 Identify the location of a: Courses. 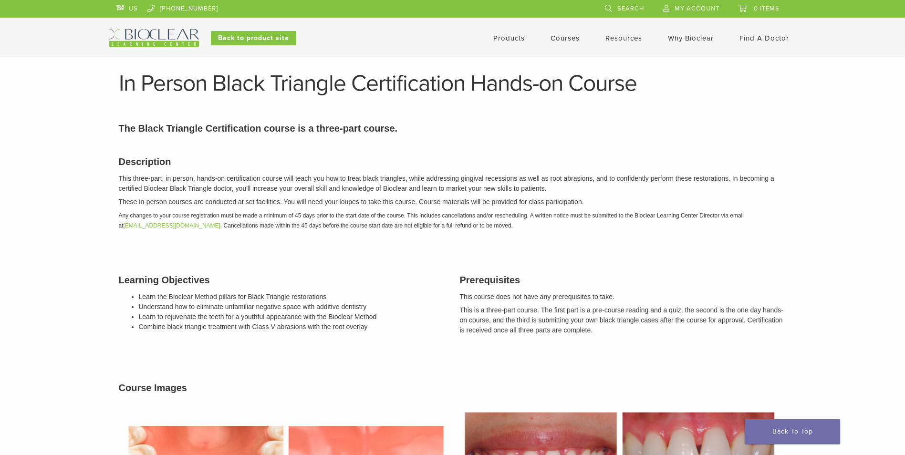
(565, 38).